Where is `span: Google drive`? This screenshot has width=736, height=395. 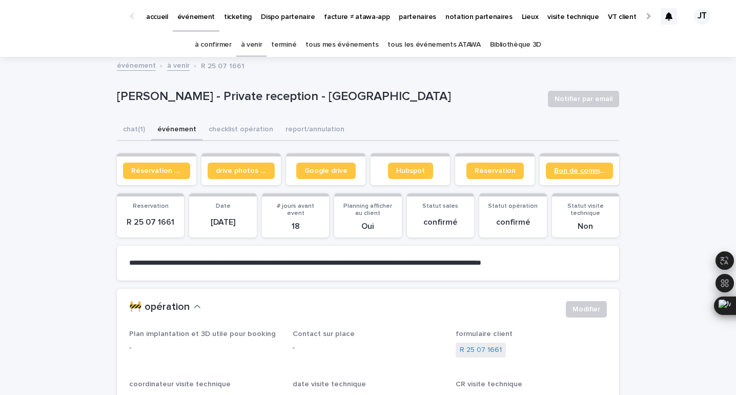 span: Google drive is located at coordinates (326, 171).